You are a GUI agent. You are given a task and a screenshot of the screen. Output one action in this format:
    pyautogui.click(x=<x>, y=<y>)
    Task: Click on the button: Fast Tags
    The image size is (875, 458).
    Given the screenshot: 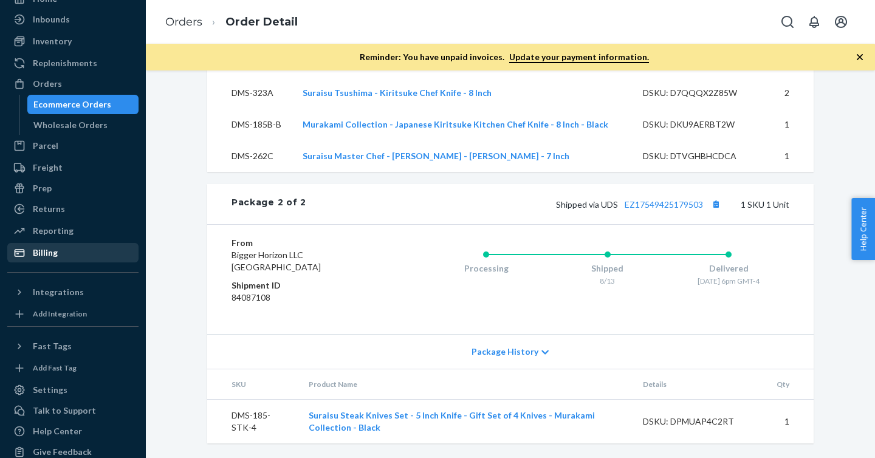 What is the action you would take?
    pyautogui.click(x=73, y=346)
    